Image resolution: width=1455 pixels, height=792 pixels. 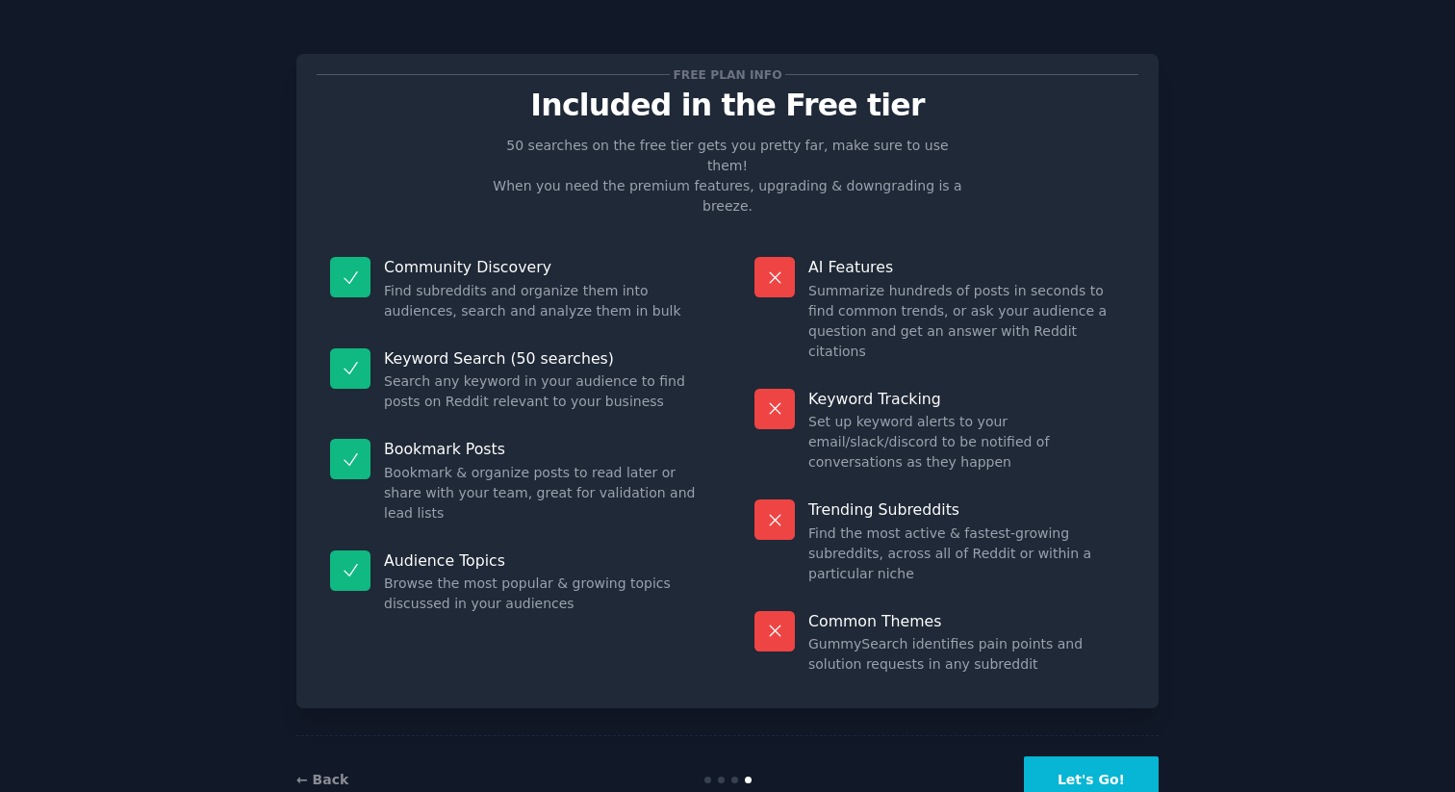 What do you see at coordinates (727, 105) in the screenshot?
I see `p: Included in the Free tier` at bounding box center [727, 105].